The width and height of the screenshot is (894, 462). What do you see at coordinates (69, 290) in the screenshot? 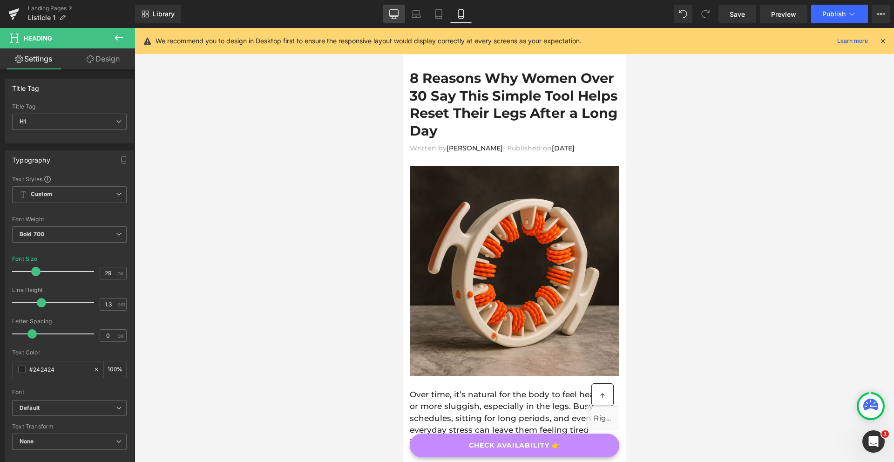
I see `div: Line Height` at bounding box center [69, 290].